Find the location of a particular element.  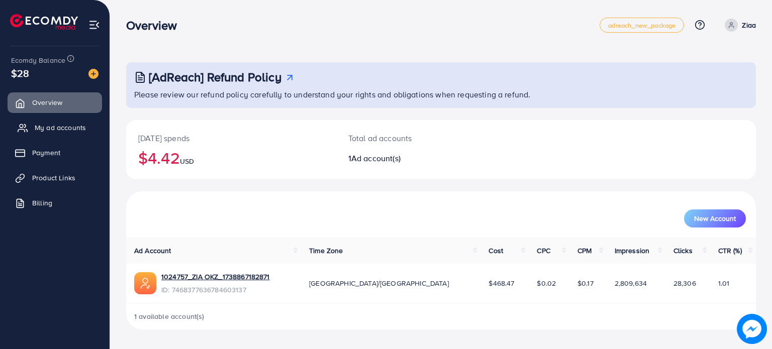

span: $468.47 is located at coordinates (501, 284).